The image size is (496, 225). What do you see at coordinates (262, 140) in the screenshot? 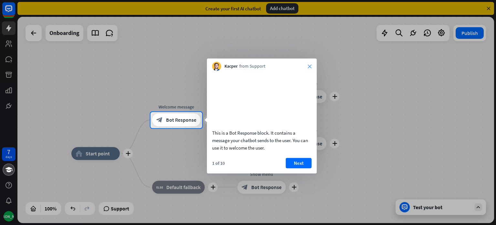
I see `div: This is a Bot Response block. It contains a message your chatbot sends to the user. You can use i...` at bounding box center [262, 140].